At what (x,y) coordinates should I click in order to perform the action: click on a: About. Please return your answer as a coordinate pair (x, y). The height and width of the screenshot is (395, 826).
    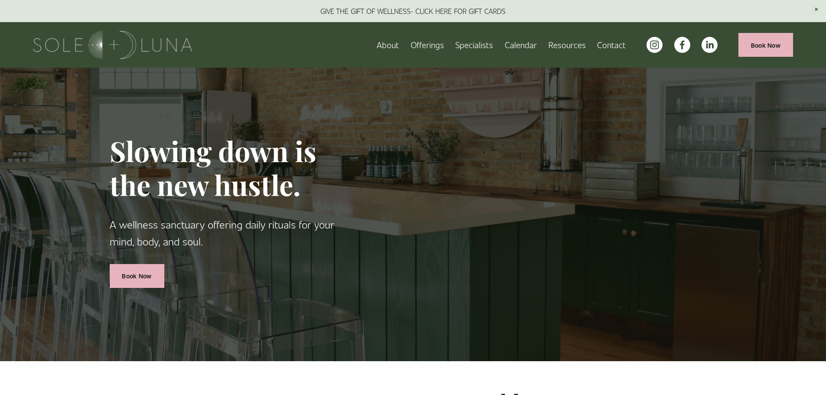
    Looking at the image, I should click on (388, 45).